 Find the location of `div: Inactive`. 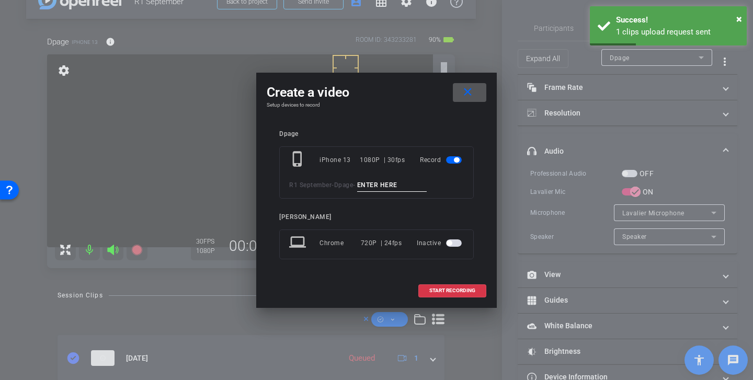

div: Inactive is located at coordinates (440, 243).